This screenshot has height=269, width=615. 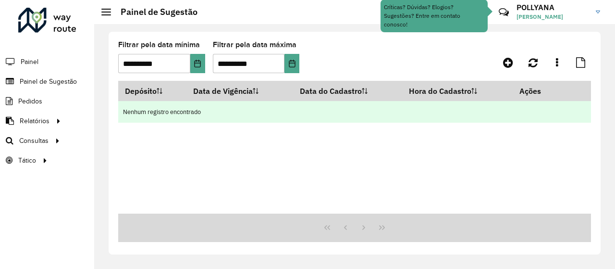 What do you see at coordinates (255, 45) in the screenshot?
I see `label: Filtrar pela data máxima` at bounding box center [255, 45].